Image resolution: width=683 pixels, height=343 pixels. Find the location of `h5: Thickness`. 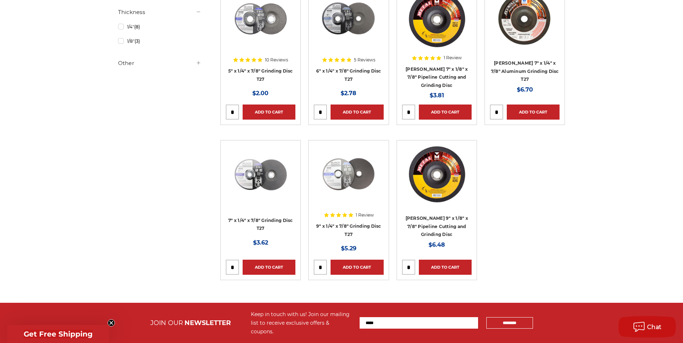

h5: Thickness is located at coordinates (160, 12).